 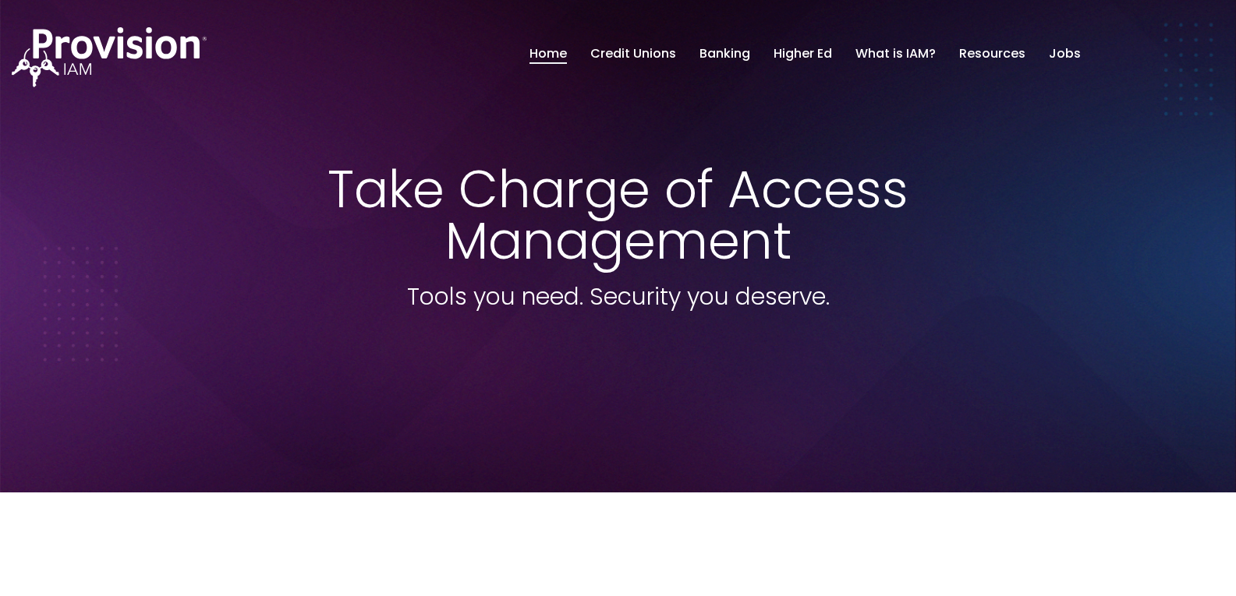 What do you see at coordinates (1064, 54) in the screenshot?
I see `a: Jobs` at bounding box center [1064, 54].